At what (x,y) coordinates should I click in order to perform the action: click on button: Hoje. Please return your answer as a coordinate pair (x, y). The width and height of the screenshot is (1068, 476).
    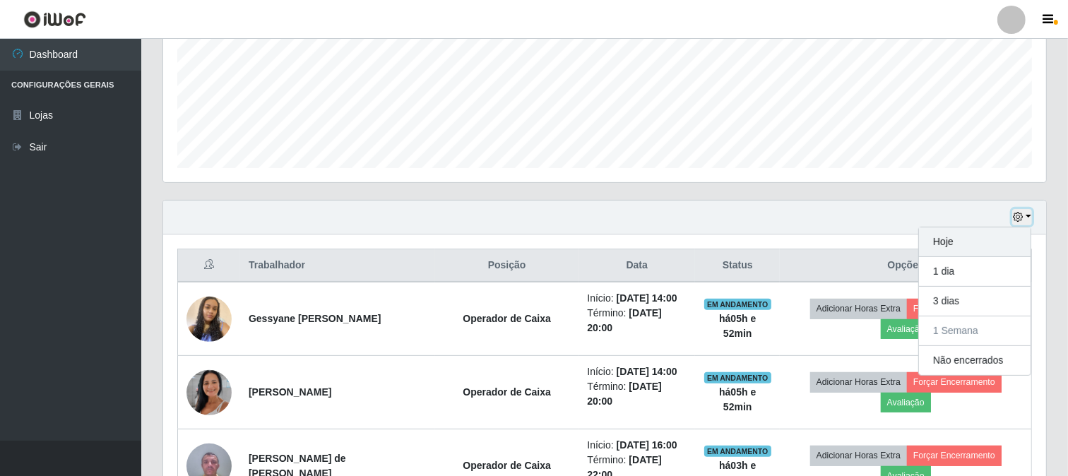
    Looking at the image, I should click on (975, 242).